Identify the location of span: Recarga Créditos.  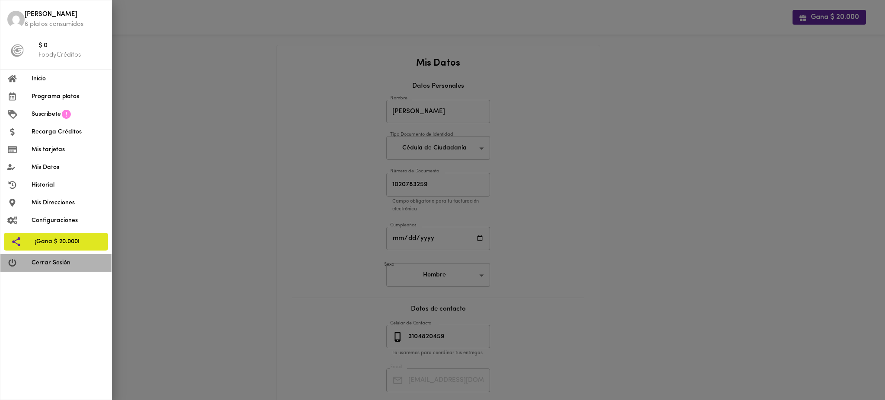
(68, 132).